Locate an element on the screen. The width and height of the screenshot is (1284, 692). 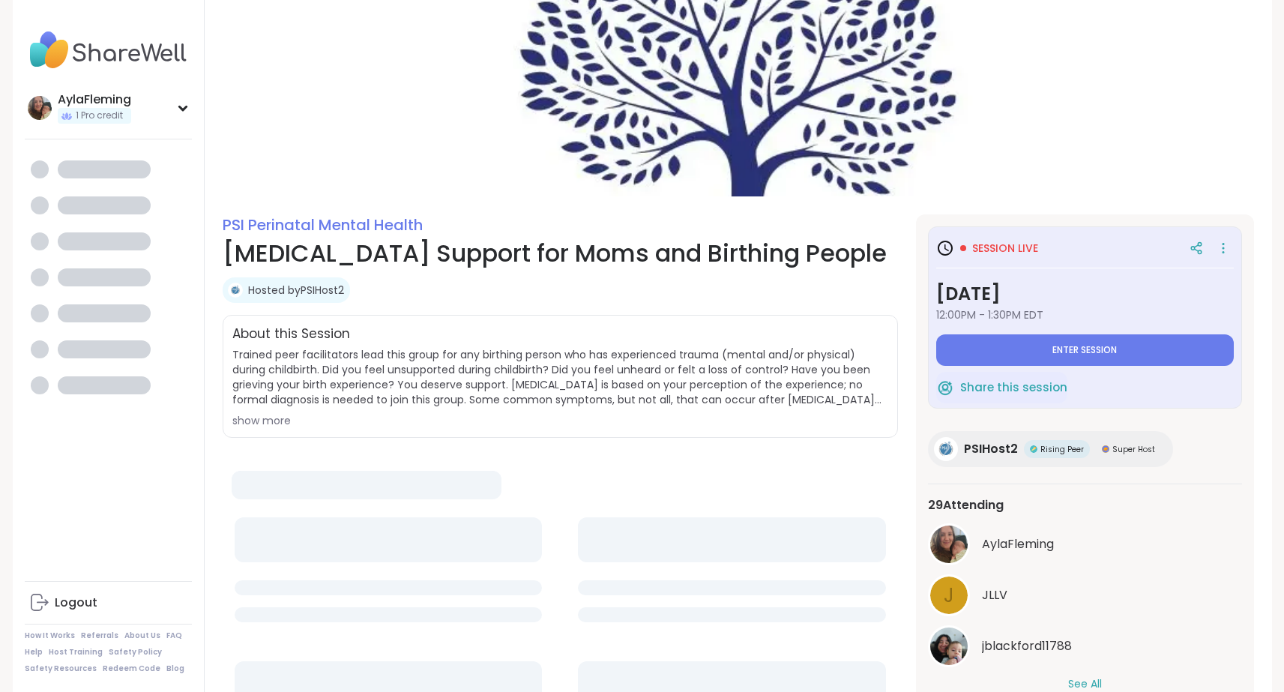
a: PSIHost2PSIHost2Rising PeerRising PeerSuper HostSuper Host is located at coordinates (1050, 449).